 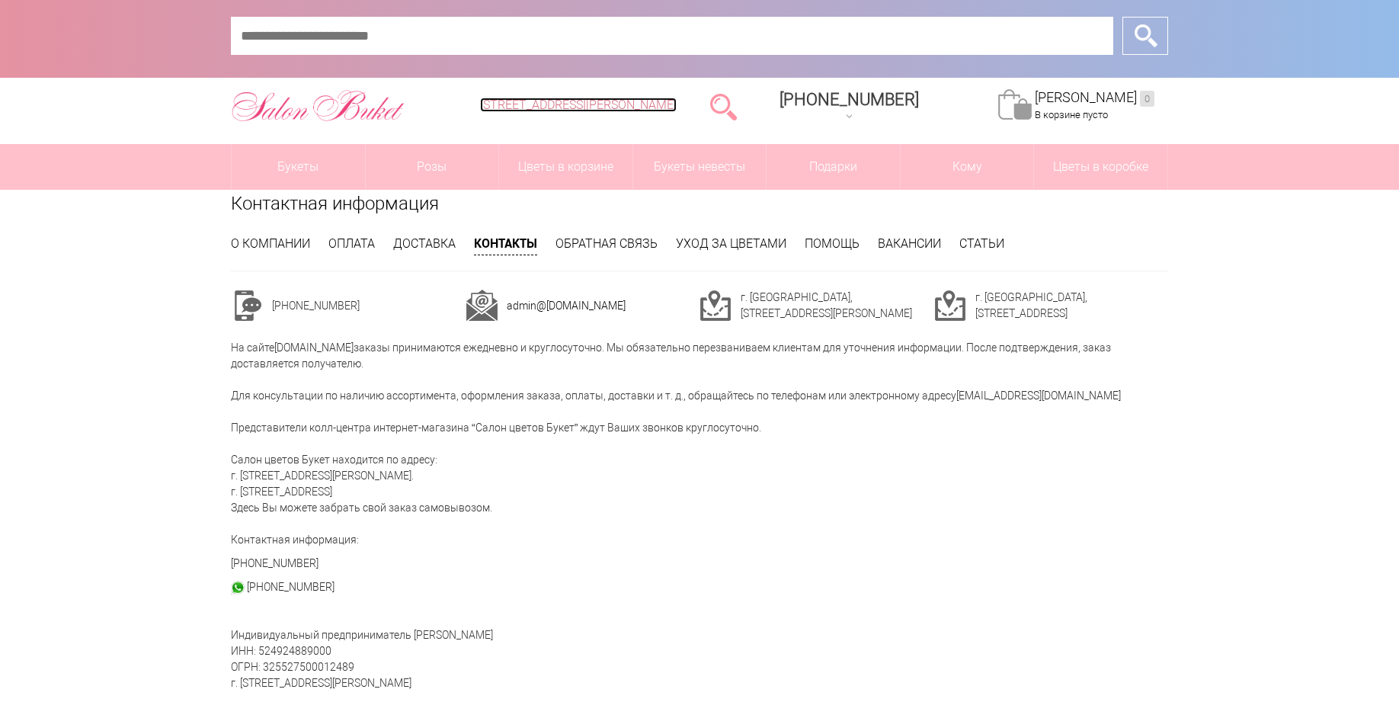 I want to click on a: Букеты, so click(x=298, y=167).